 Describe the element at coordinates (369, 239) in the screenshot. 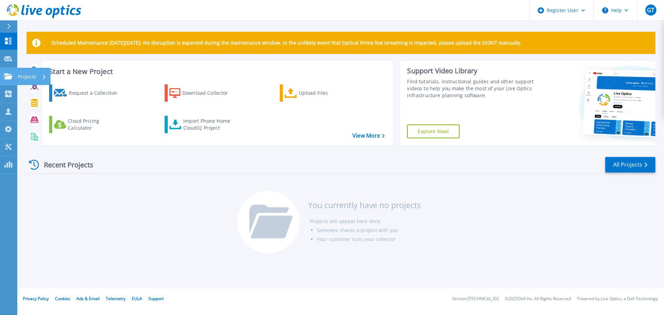

I see `li: Your customer runs your collector` at that location.